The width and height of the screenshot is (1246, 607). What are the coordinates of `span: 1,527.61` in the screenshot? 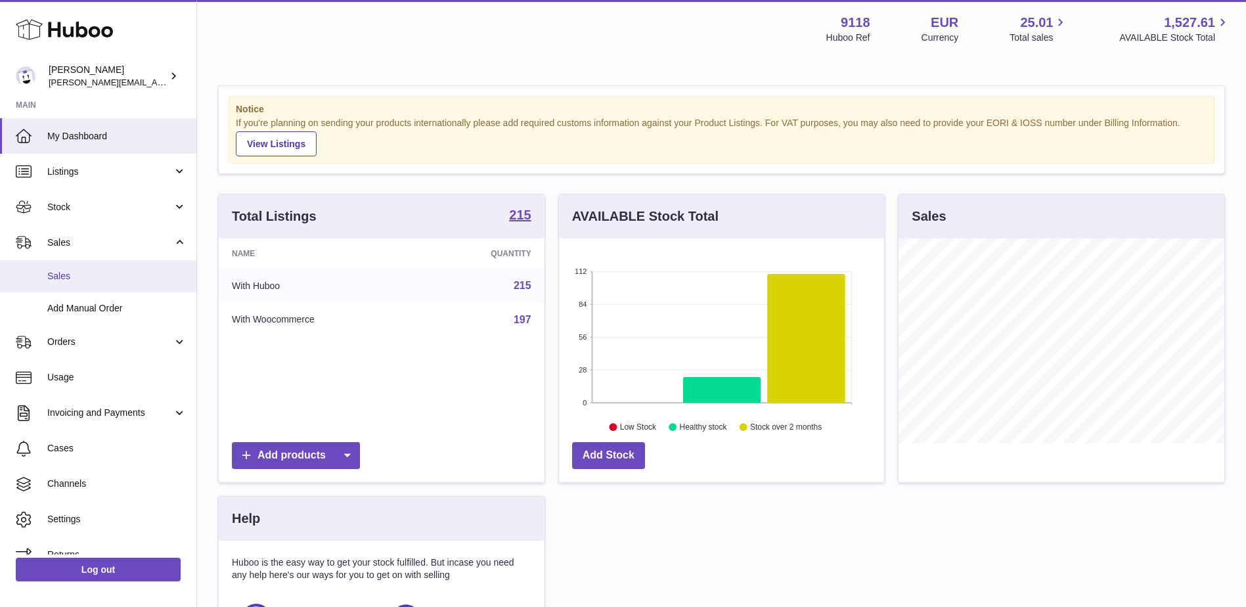 It's located at (1189, 22).